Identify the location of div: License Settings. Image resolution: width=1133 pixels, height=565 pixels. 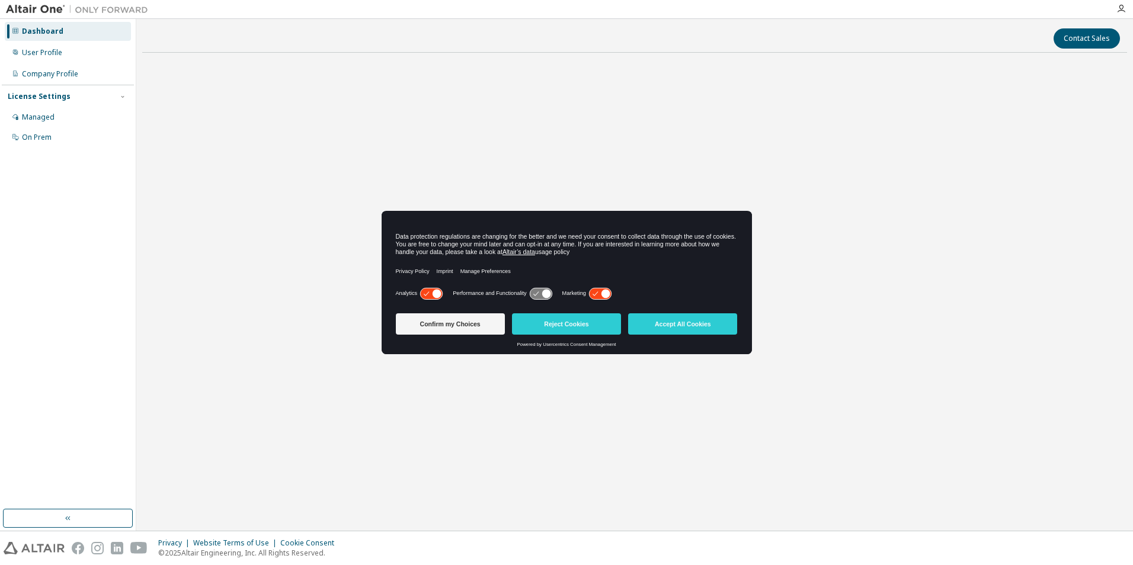
(39, 97).